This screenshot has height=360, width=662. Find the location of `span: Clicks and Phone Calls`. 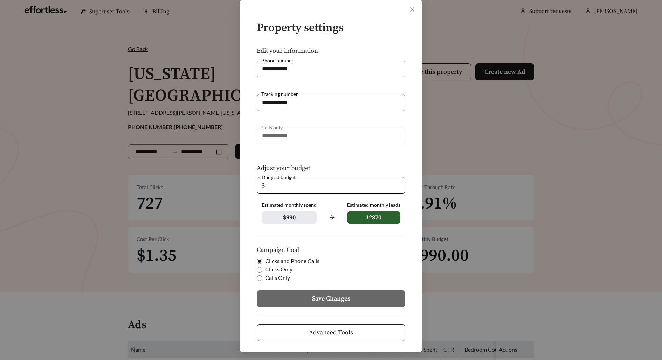

span: Clicks and Phone Calls is located at coordinates (292, 261).